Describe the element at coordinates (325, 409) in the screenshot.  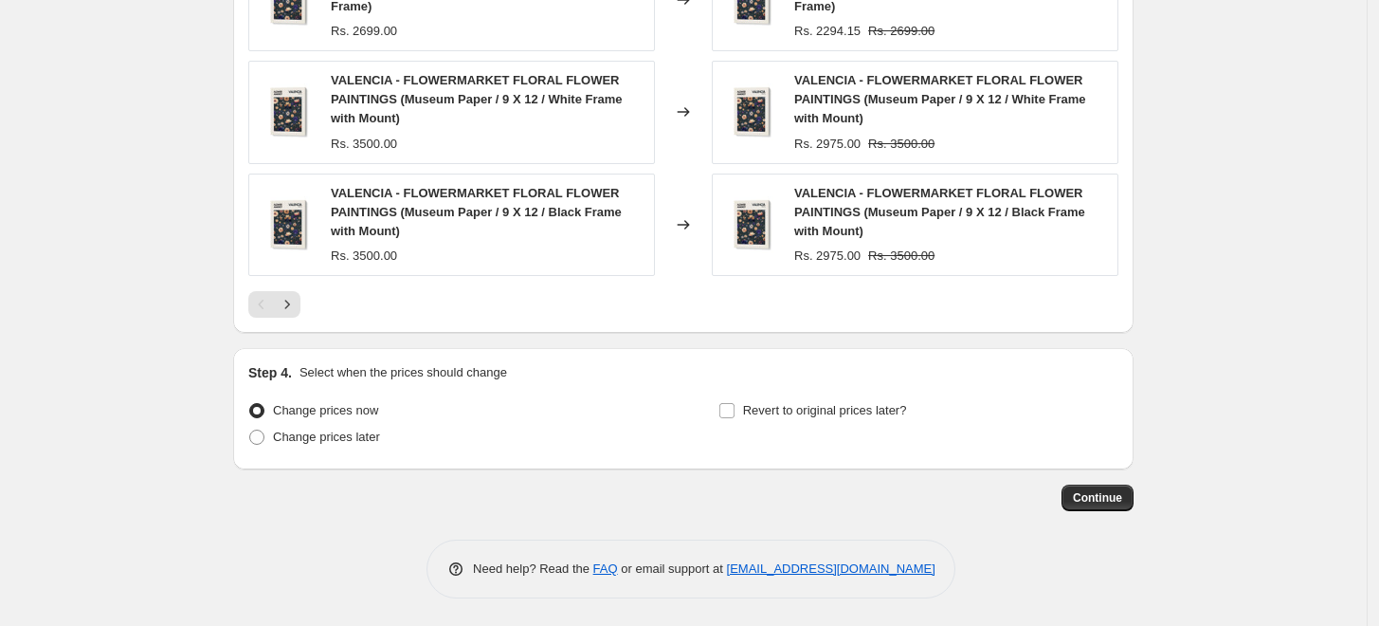
I see `span: Change prices now` at that location.